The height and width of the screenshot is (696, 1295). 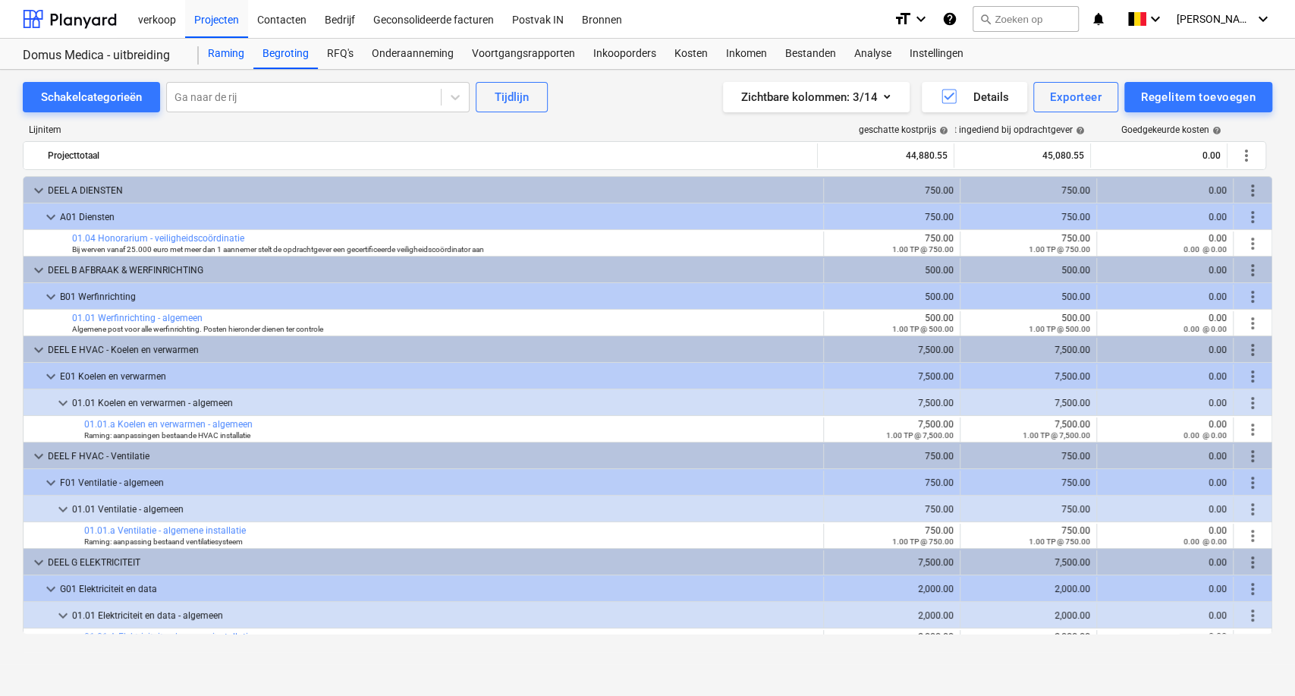 I want to click on button: Zichtbare kolommen:3/14, so click(x=817, y=97).